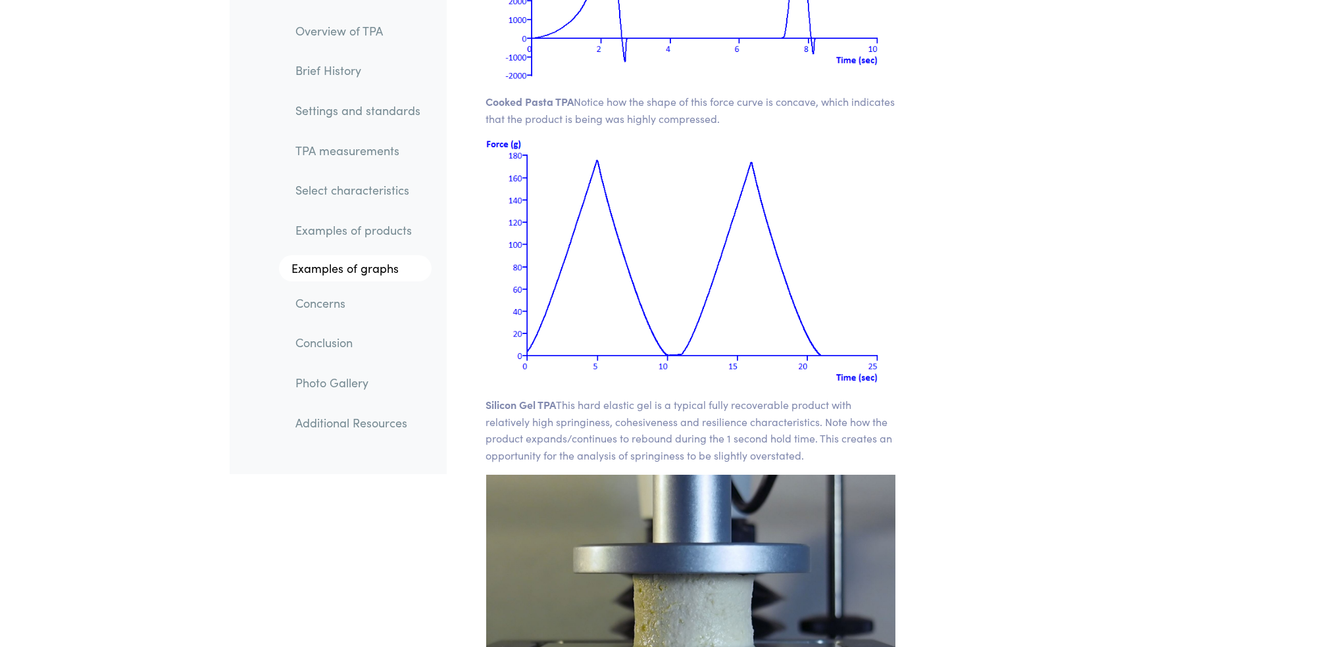 The height and width of the screenshot is (647, 1327). I want to click on a: Settings and standards, so click(358, 110).